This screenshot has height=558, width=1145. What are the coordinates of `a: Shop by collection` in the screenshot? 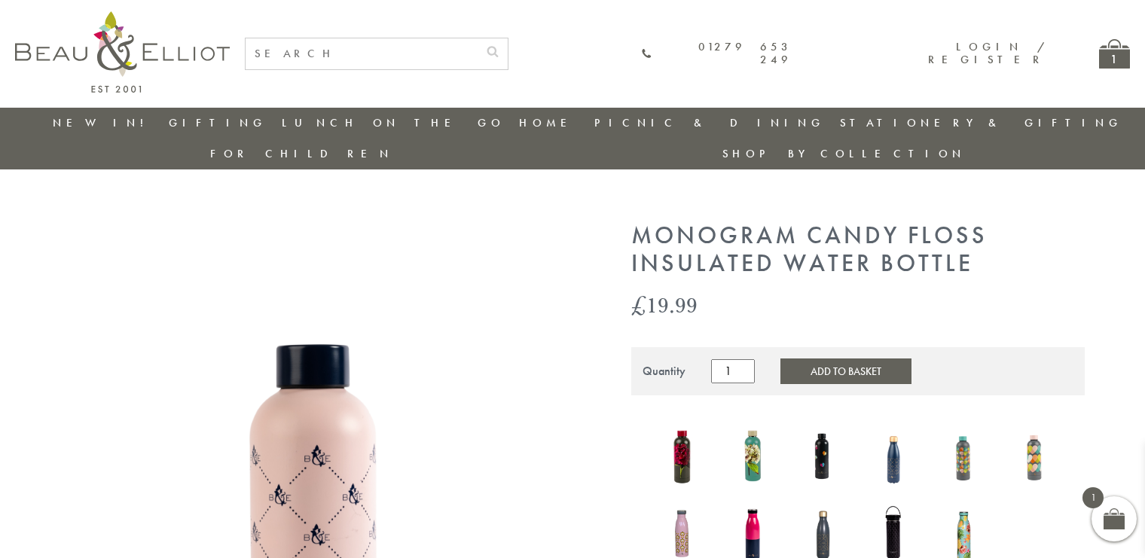 It's located at (843, 154).